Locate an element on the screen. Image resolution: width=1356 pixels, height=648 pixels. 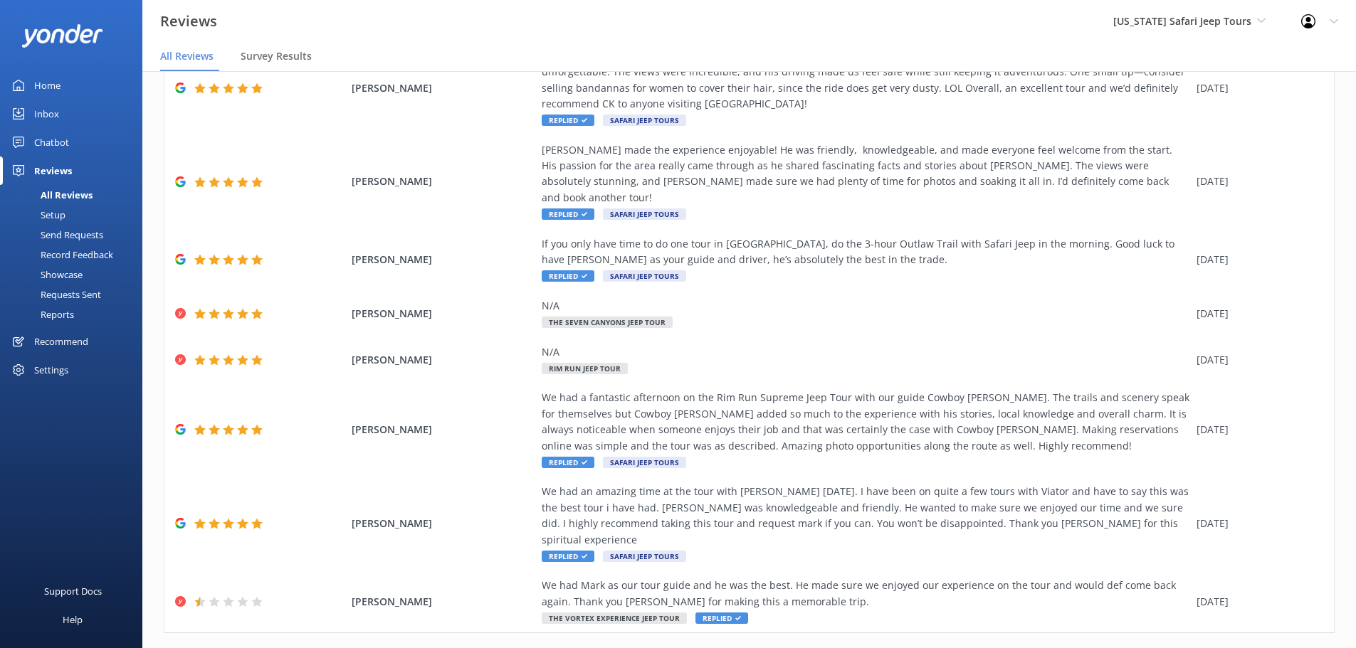
div: Help is located at coordinates (73, 620).